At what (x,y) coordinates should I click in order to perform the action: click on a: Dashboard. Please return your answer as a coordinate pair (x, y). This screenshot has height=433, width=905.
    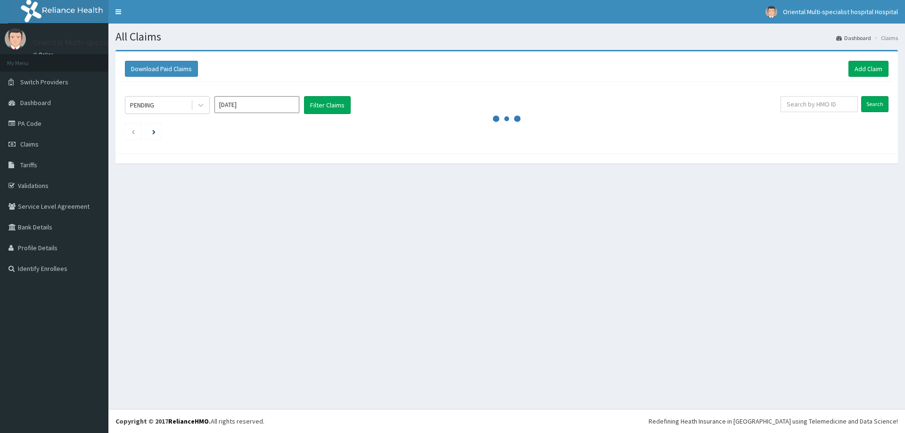
    Looking at the image, I should click on (854, 38).